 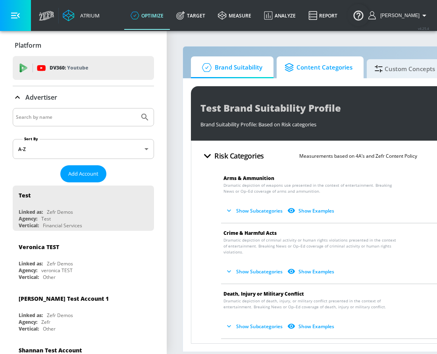 I want to click on div: Shannan Test Account, so click(x=50, y=350).